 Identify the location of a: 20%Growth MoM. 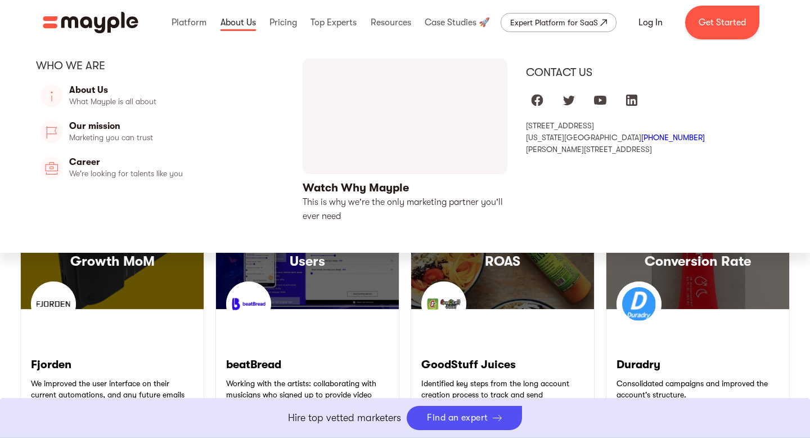
(112, 254).